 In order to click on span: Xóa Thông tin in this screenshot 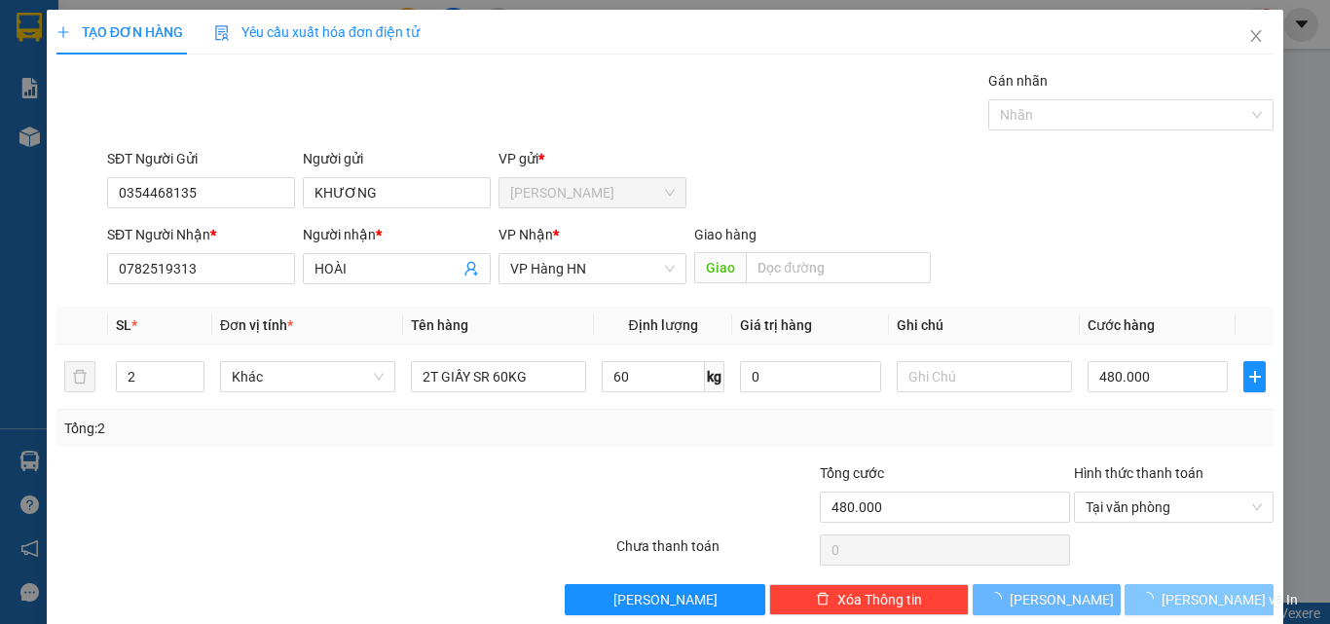, I will do `click(879, 600)`.